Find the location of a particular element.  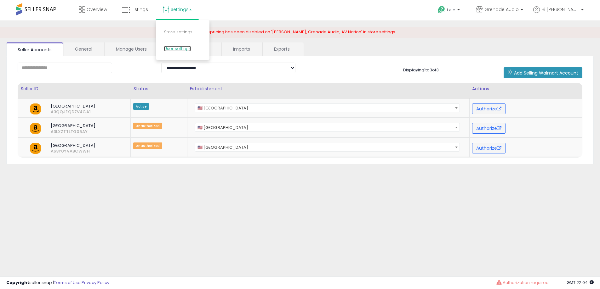

span: Overview is located at coordinates (97, 9).